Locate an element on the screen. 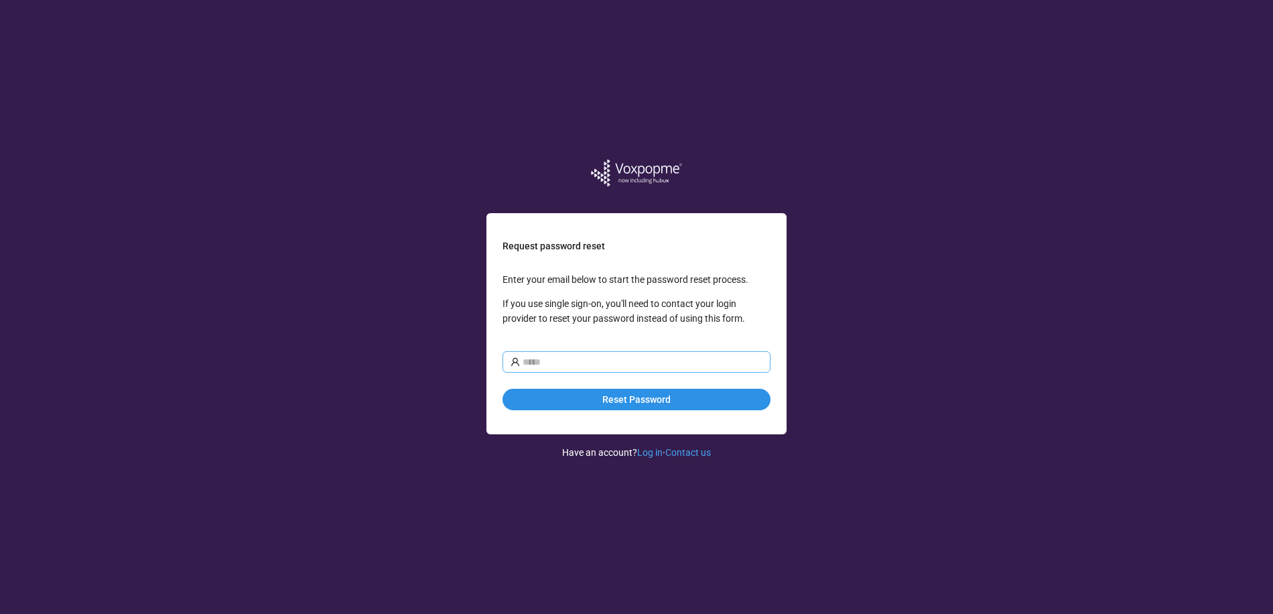  button: Reset Password is located at coordinates (637, 399).